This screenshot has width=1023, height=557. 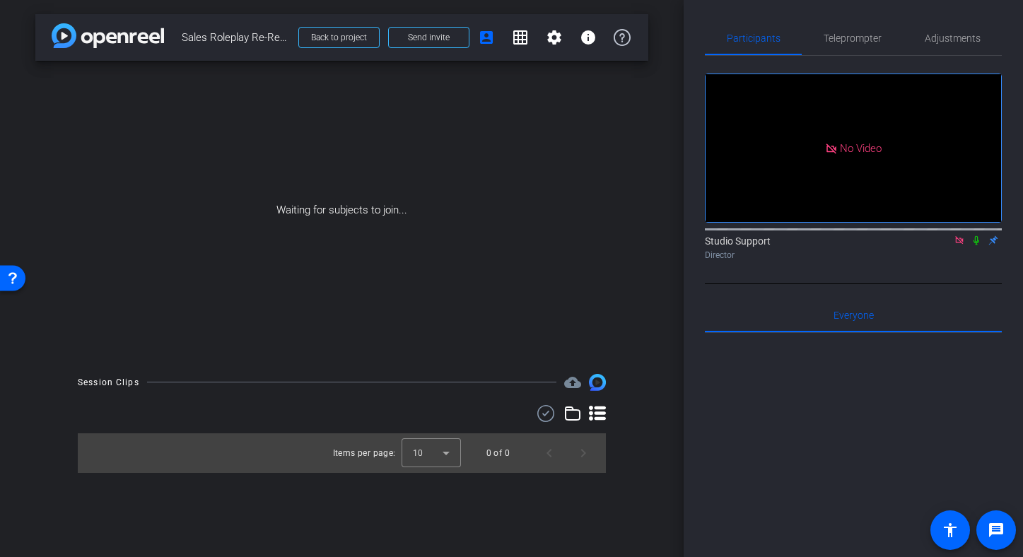 What do you see at coordinates (996, 530) in the screenshot?
I see `mat-icon: message` at bounding box center [996, 530].